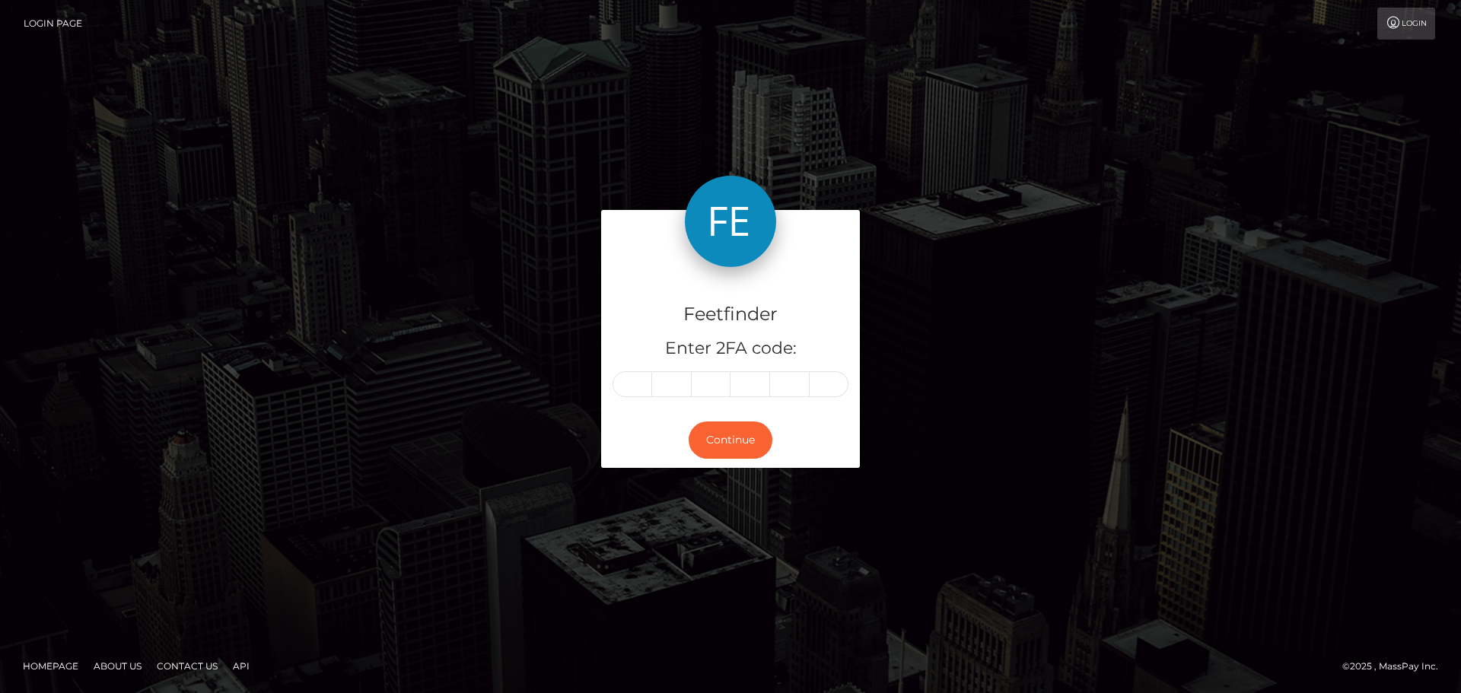 The width and height of the screenshot is (1461, 693). Describe the element at coordinates (53, 24) in the screenshot. I see `a: Login Page` at that location.